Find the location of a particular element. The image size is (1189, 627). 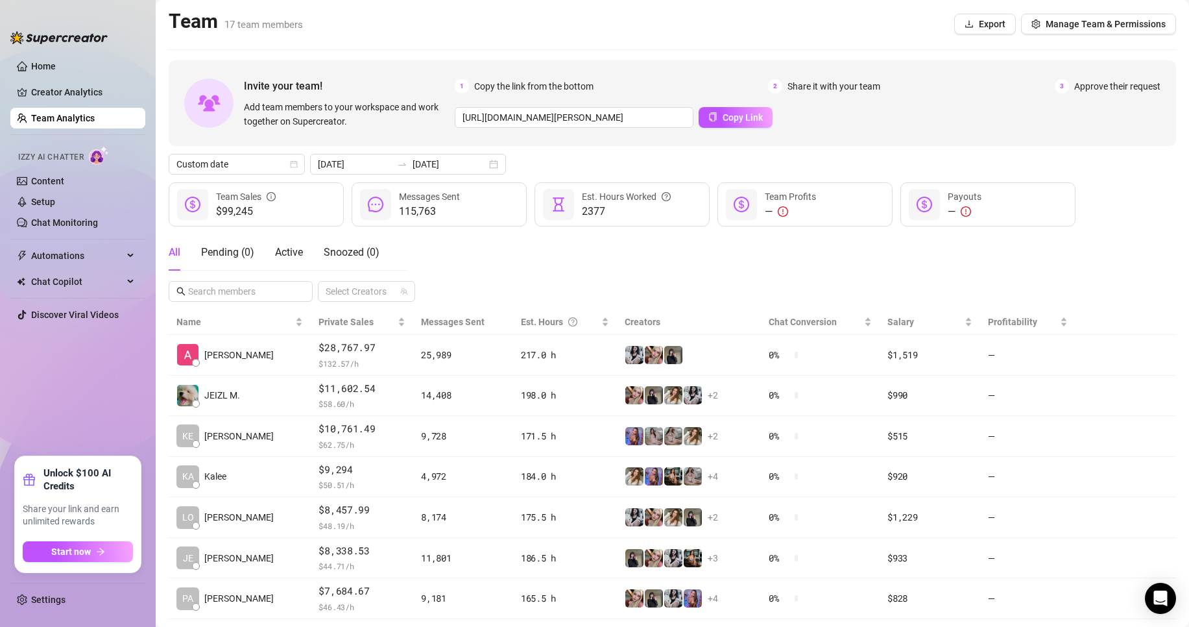

span: setting is located at coordinates (1036, 24).